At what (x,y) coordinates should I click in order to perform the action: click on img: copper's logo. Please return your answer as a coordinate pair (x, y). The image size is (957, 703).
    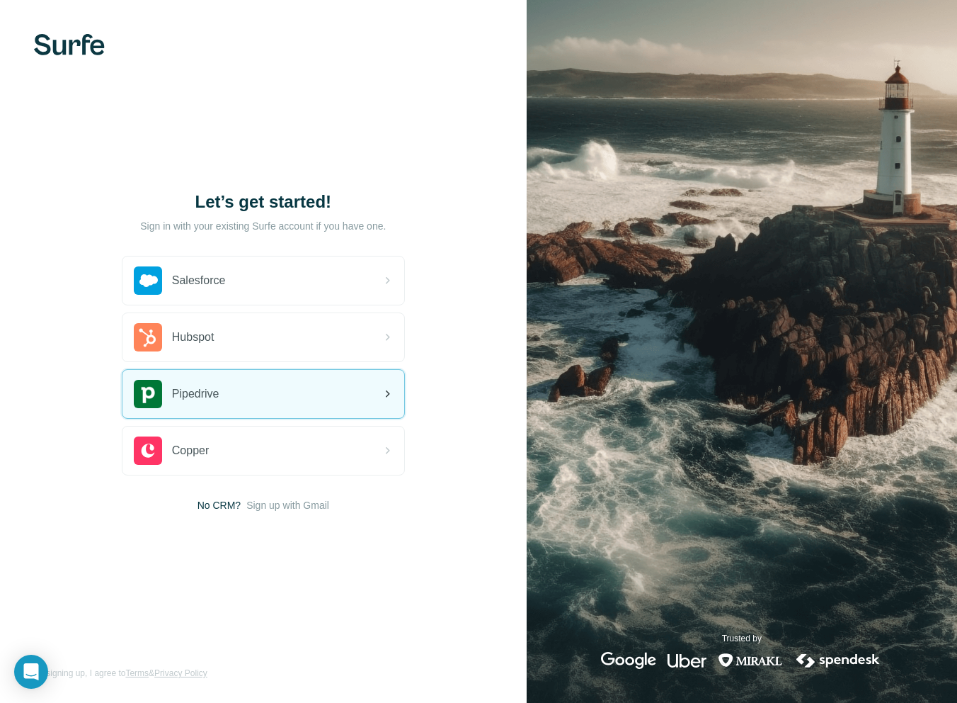
    Looking at the image, I should click on (148, 450).